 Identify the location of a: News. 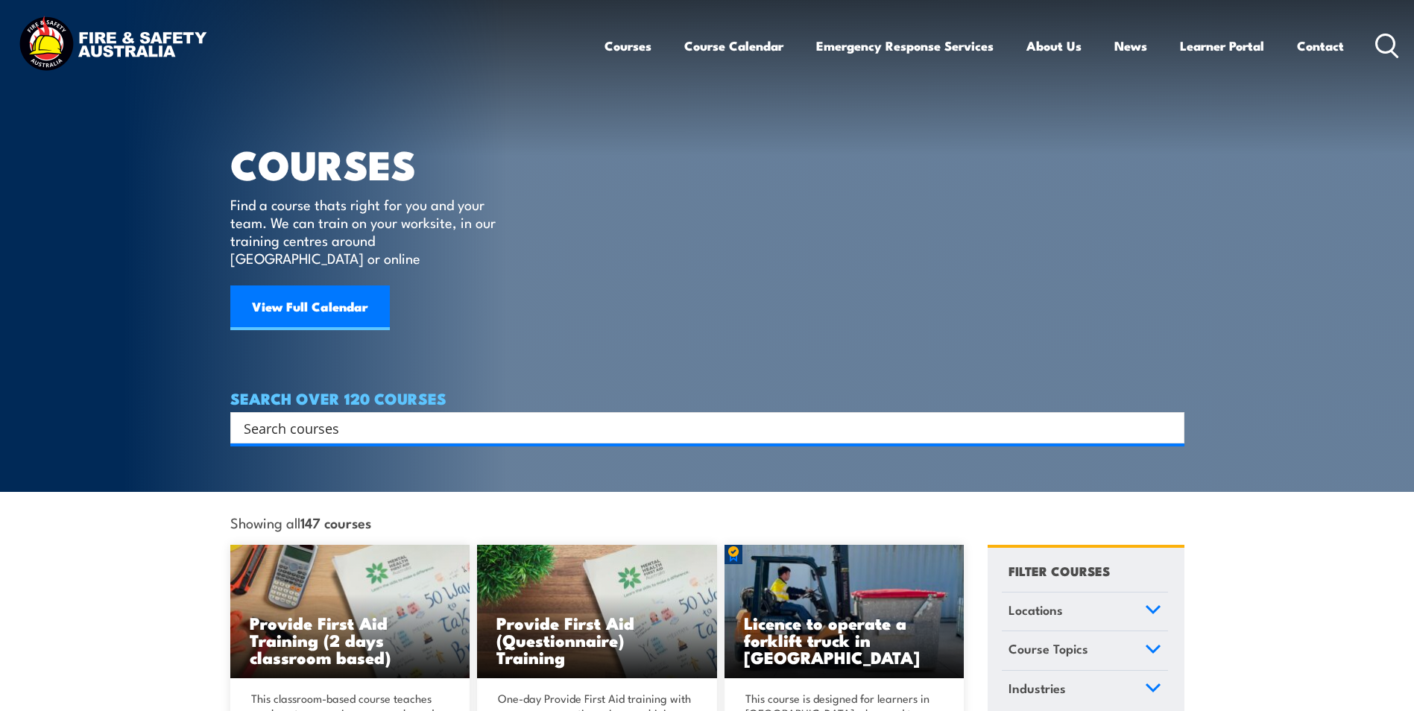
(1131, 45).